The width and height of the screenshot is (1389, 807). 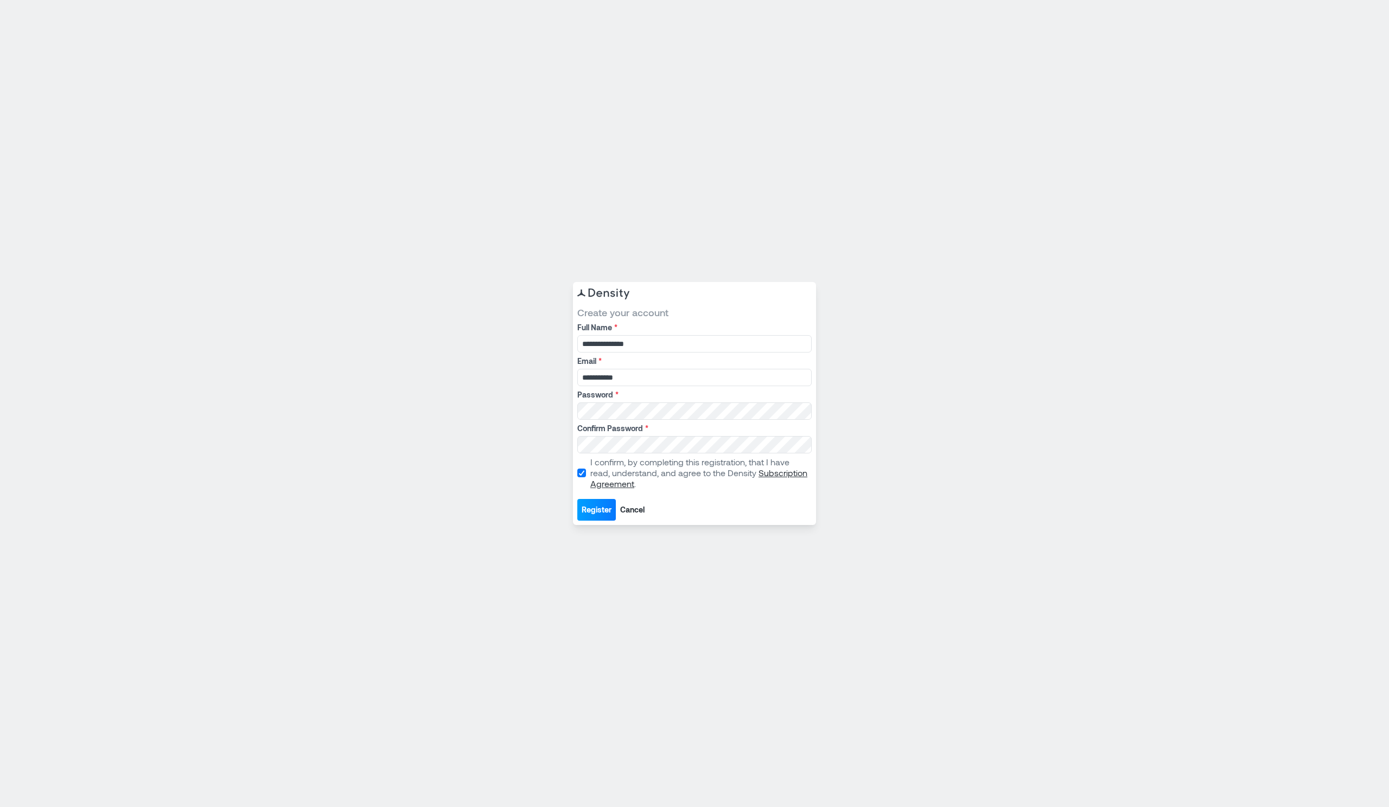 What do you see at coordinates (693, 429) in the screenshot?
I see `label: Confirm Password` at bounding box center [693, 429].